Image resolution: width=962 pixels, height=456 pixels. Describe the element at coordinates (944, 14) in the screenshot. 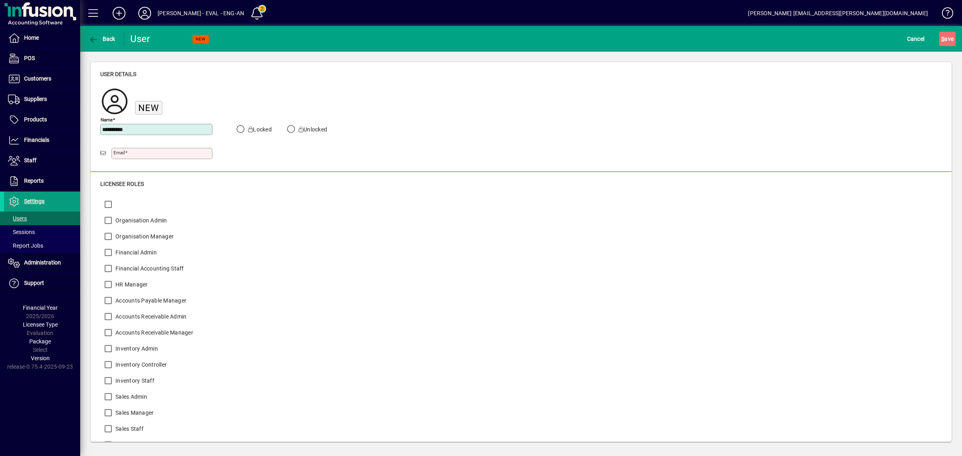

I see `a: Knowledge Base` at that location.